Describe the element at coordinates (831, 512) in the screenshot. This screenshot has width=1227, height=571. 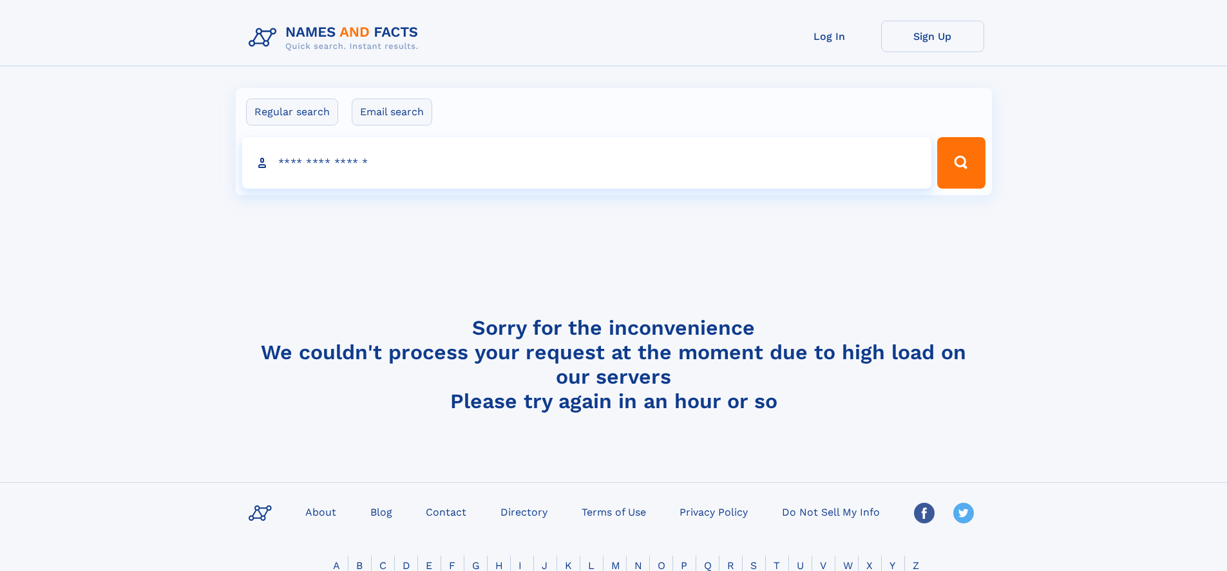
I see `a: Do Not Sell My Info` at that location.